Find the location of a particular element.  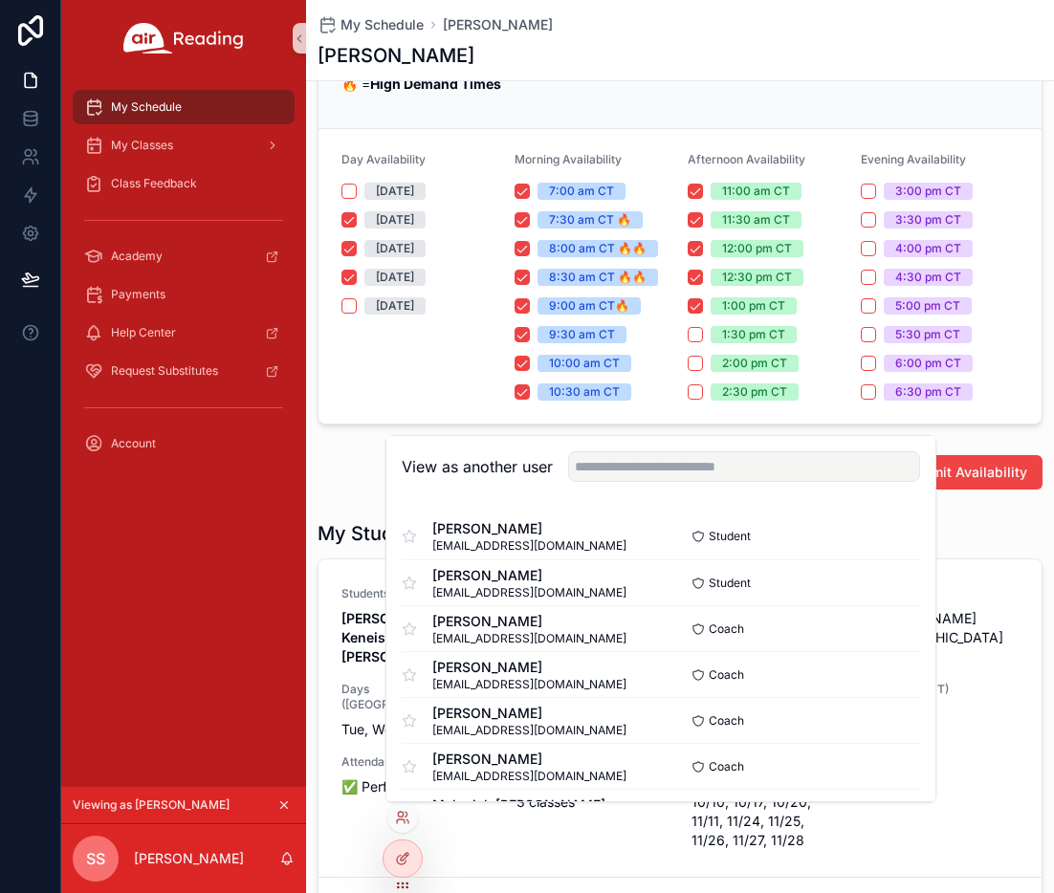

span: Attendance is located at coordinates (417, 762).